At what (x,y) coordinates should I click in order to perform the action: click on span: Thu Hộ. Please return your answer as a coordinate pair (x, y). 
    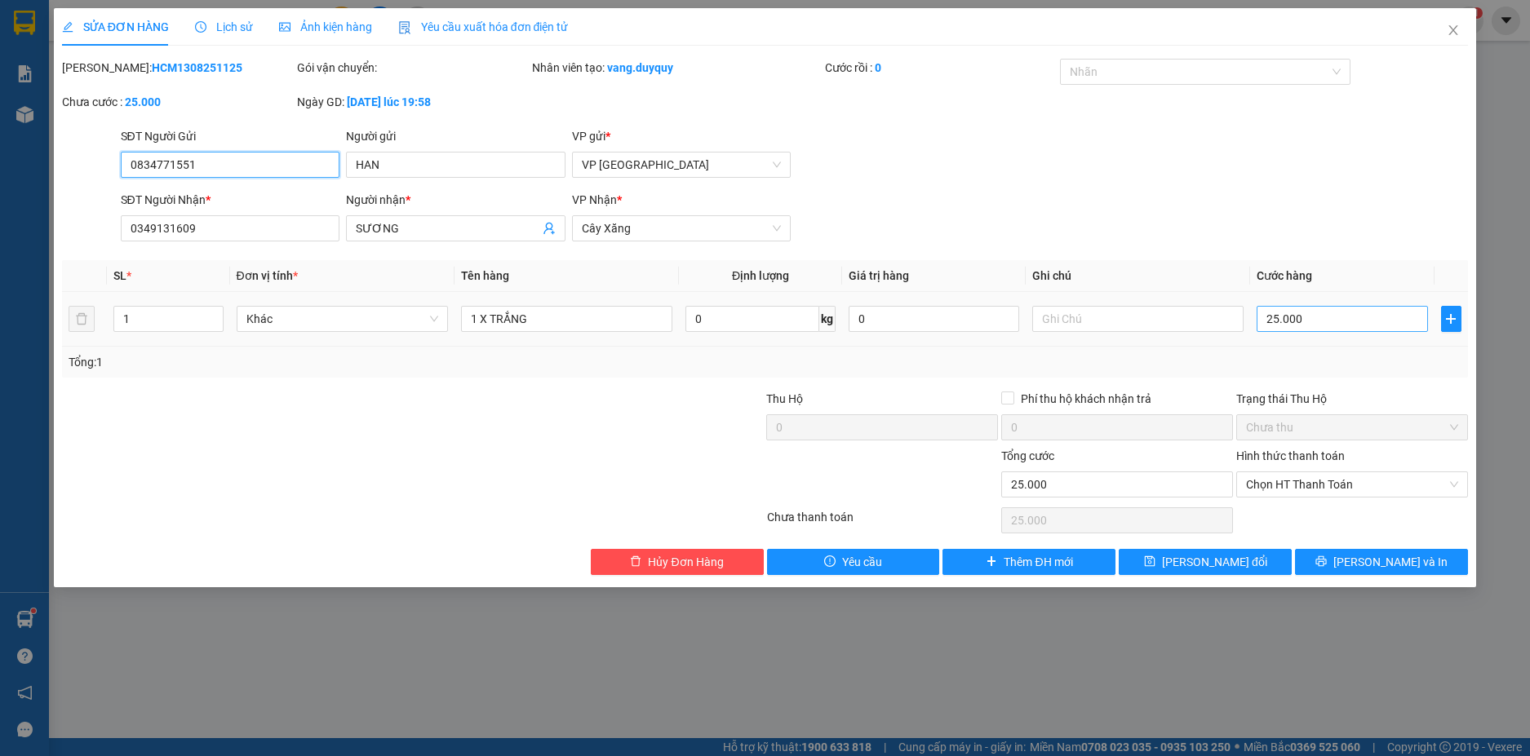
    Looking at the image, I should click on (784, 399).